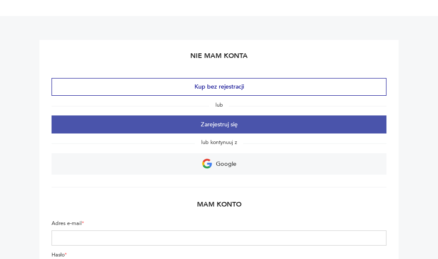  What do you see at coordinates (219, 207) in the screenshot?
I see `h2: Mam konto` at bounding box center [219, 207].